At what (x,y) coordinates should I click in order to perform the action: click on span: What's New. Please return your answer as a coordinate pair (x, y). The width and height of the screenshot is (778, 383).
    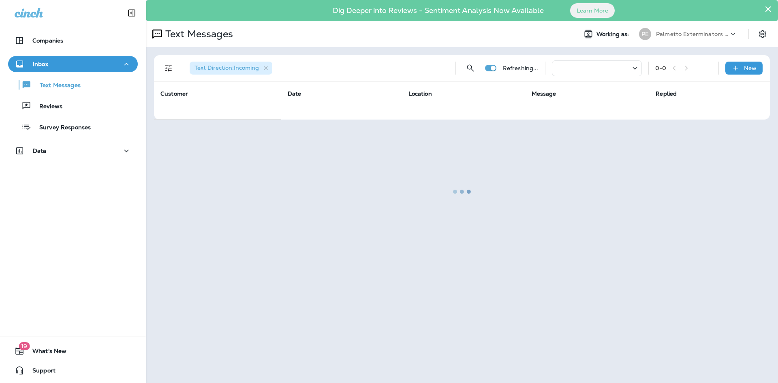
    Looking at the image, I should click on (45, 353).